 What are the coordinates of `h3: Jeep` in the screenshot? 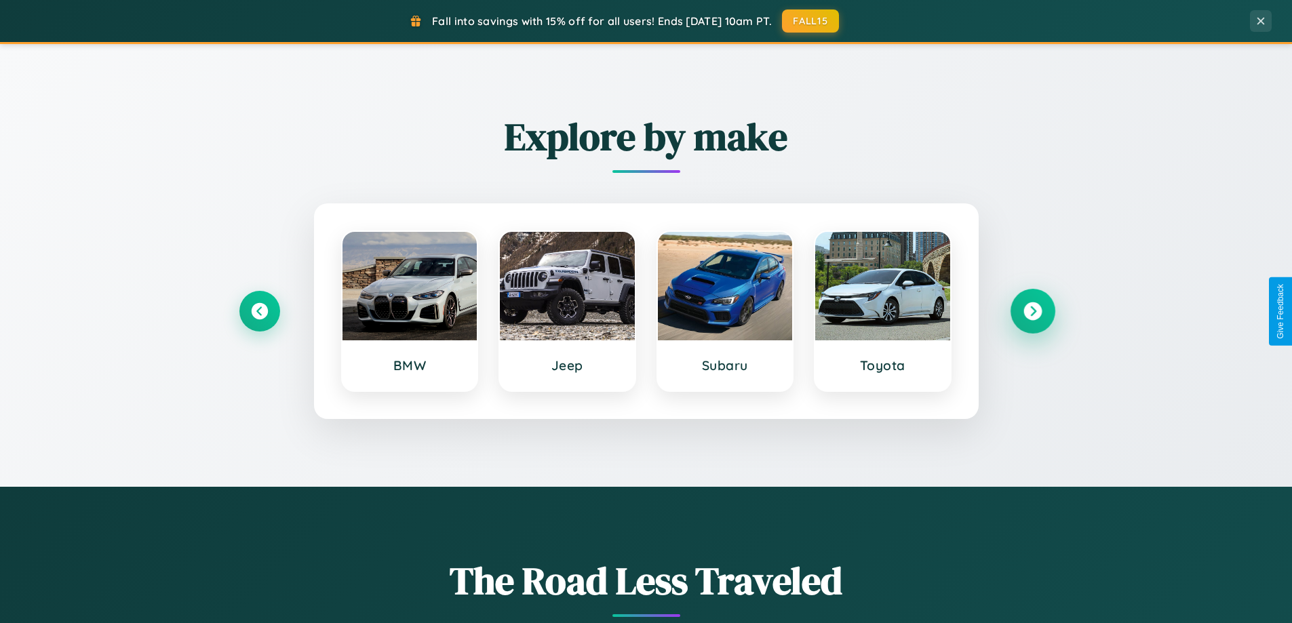 It's located at (567, 366).